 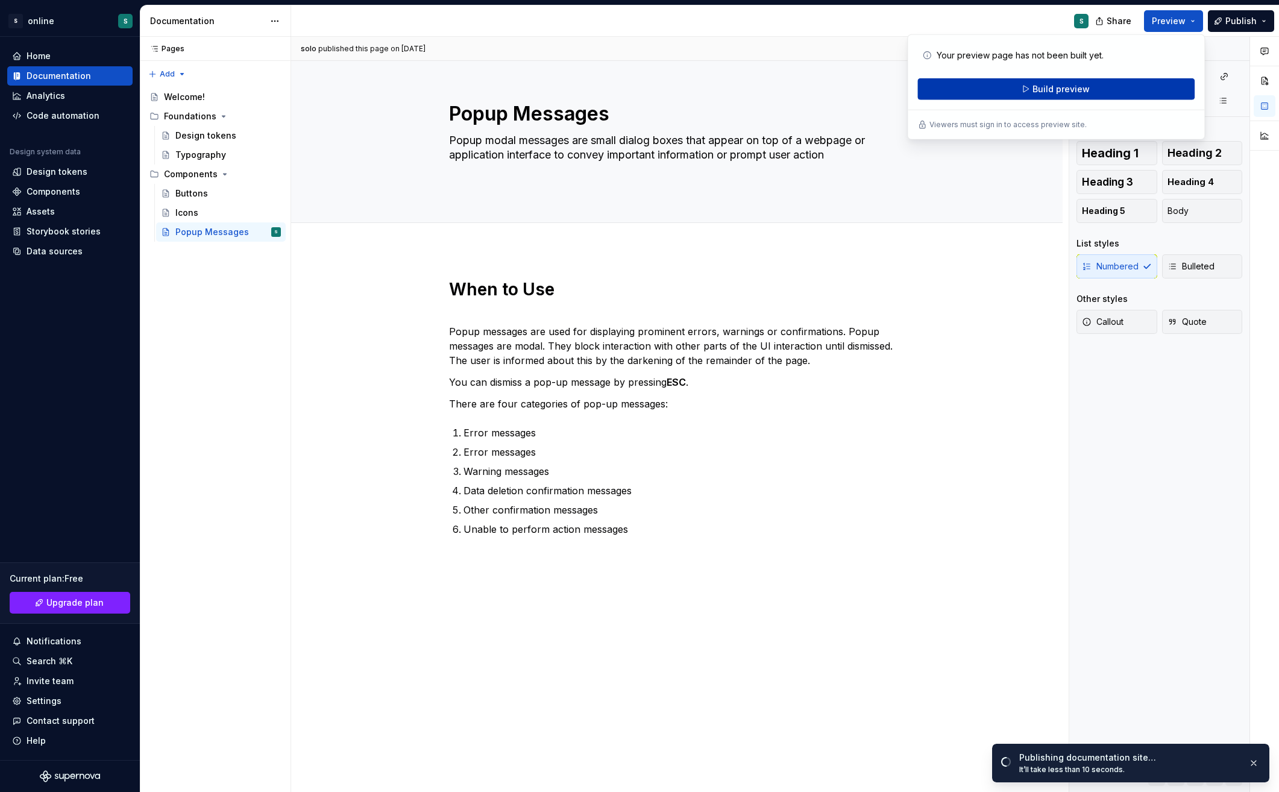 I want to click on a: Supernova Logo, so click(x=70, y=776).